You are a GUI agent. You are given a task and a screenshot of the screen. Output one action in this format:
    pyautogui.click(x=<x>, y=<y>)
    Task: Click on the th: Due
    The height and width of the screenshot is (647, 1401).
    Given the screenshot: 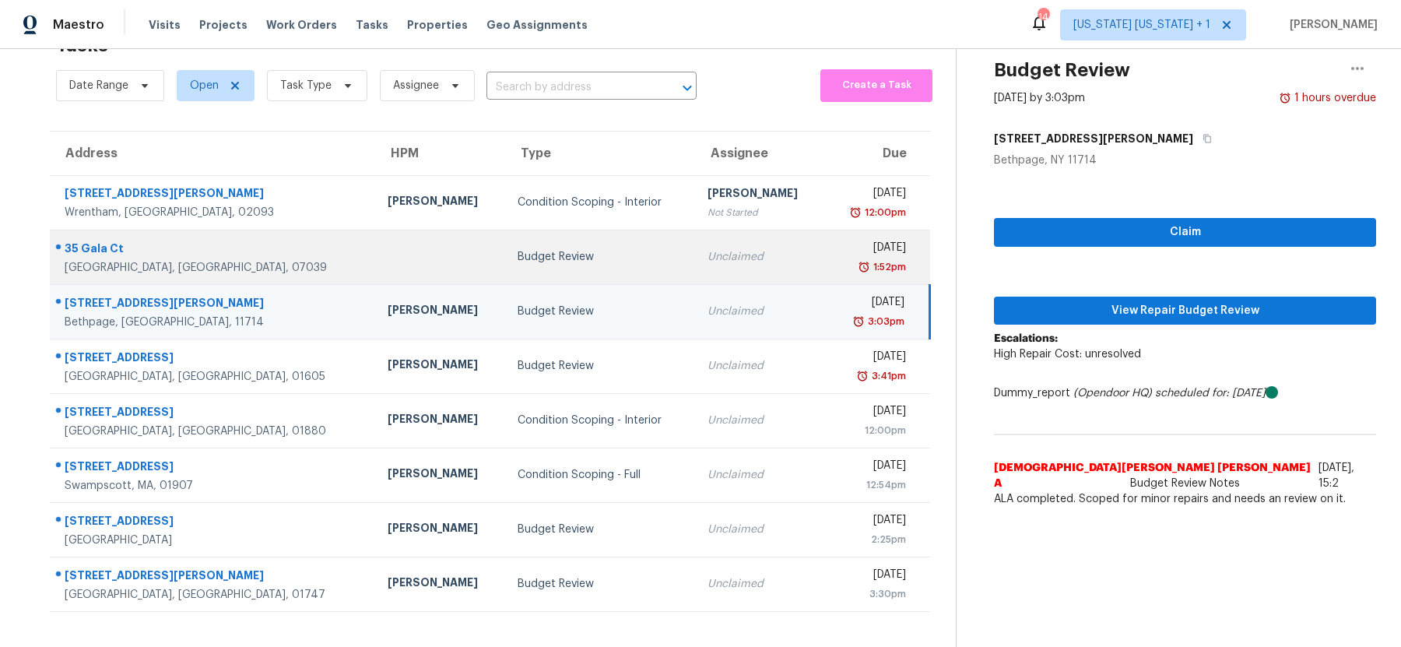 What is the action you would take?
    pyautogui.click(x=876, y=153)
    